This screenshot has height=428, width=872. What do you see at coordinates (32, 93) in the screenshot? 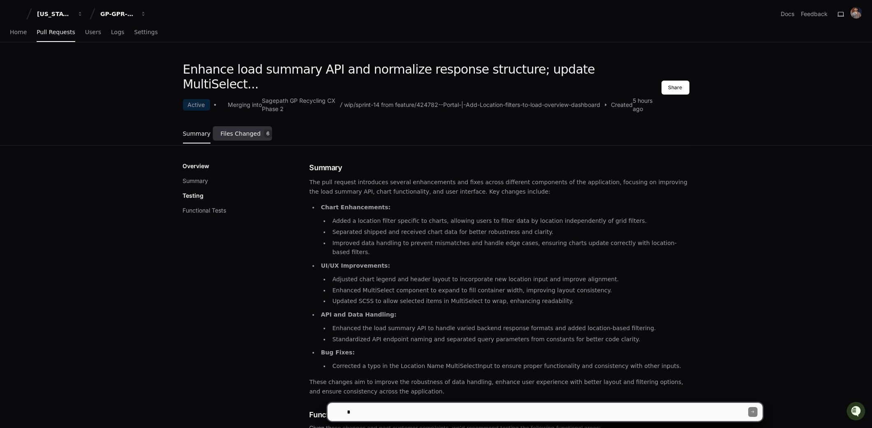
I see `div: Past conversations` at bounding box center [32, 93].